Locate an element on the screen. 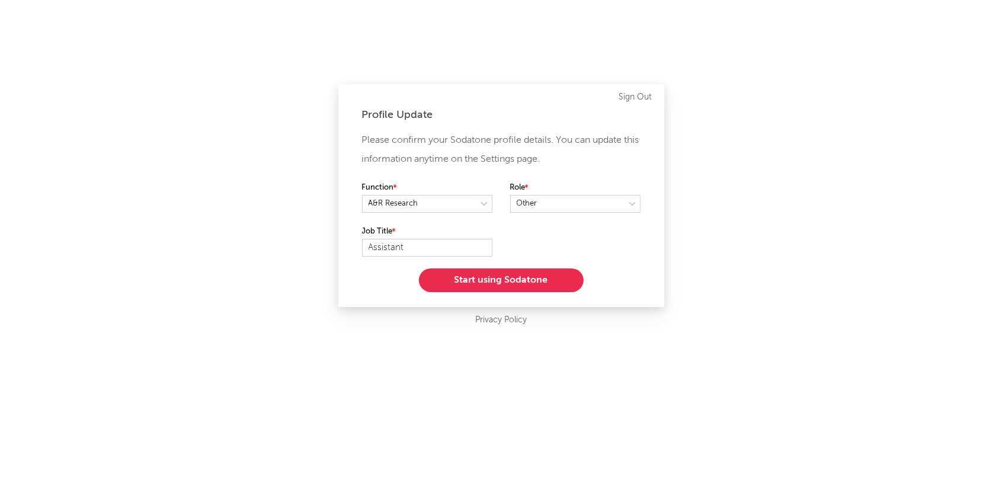 Image resolution: width=1002 pixels, height=496 pixels. a: Sign Out is located at coordinates (636, 97).